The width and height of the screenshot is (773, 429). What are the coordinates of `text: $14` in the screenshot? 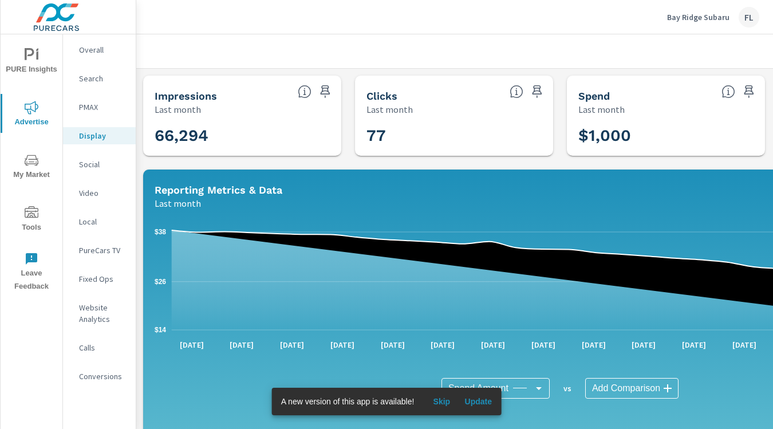 It's located at (160, 330).